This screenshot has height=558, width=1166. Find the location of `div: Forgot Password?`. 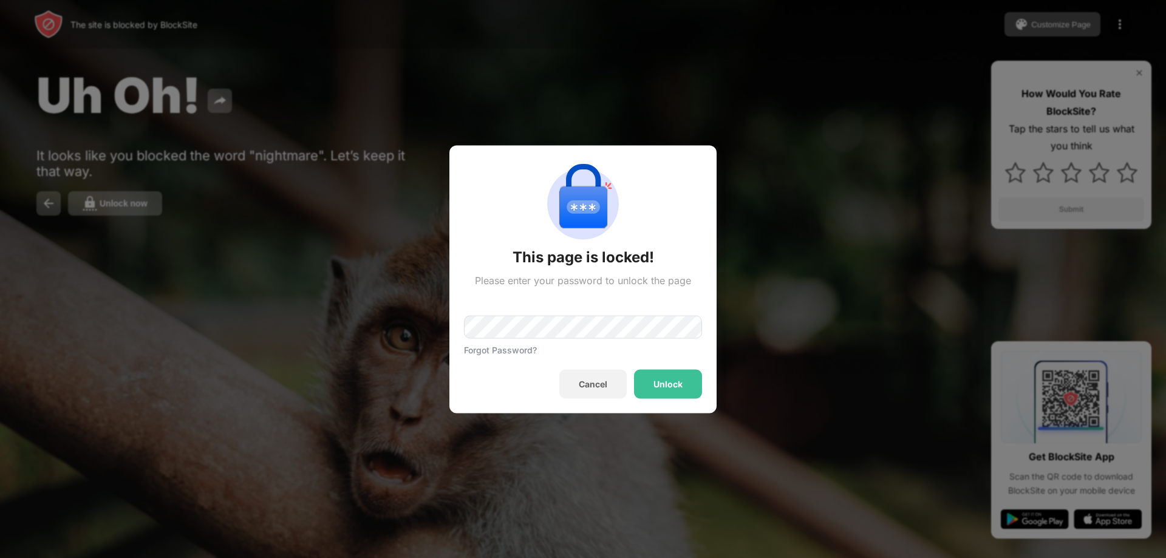

div: Forgot Password? is located at coordinates (500, 349).